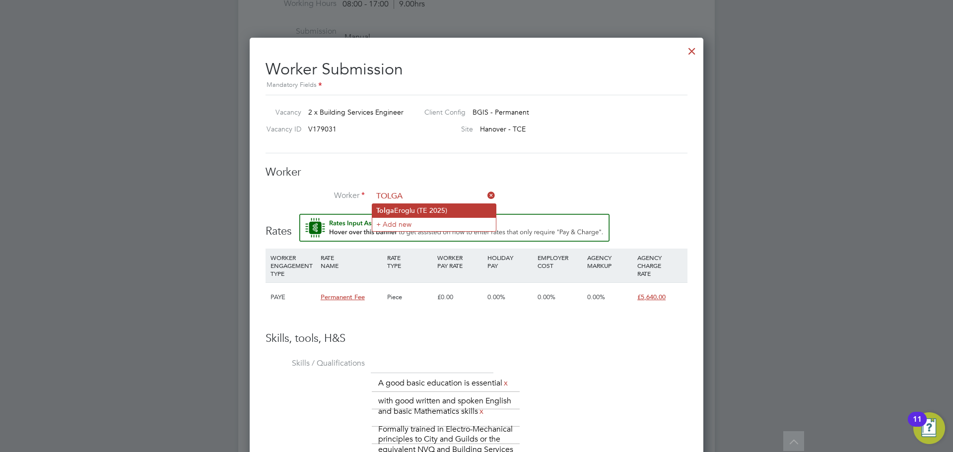 Image resolution: width=953 pixels, height=452 pixels. Describe the element at coordinates (651, 297) in the screenshot. I see `span: £5,640.00` at that location.